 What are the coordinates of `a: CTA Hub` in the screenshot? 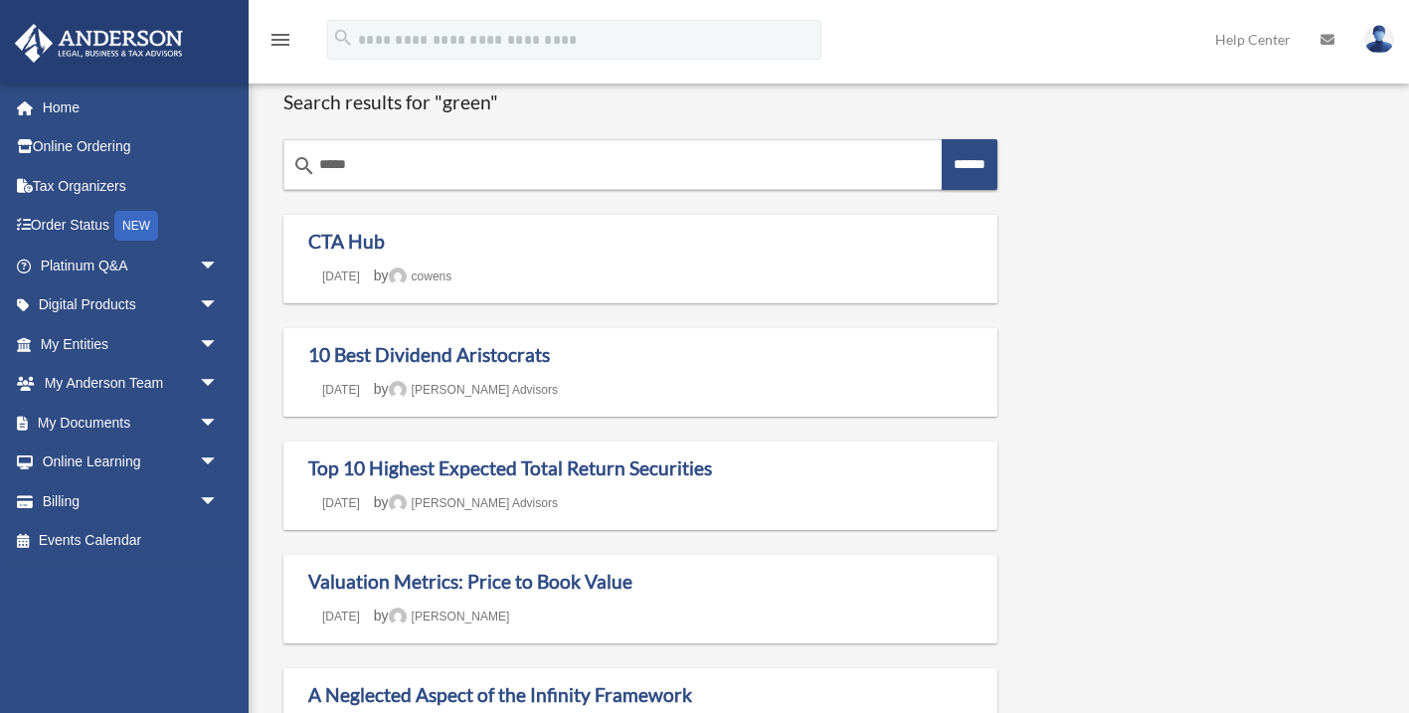 It's located at (346, 241).